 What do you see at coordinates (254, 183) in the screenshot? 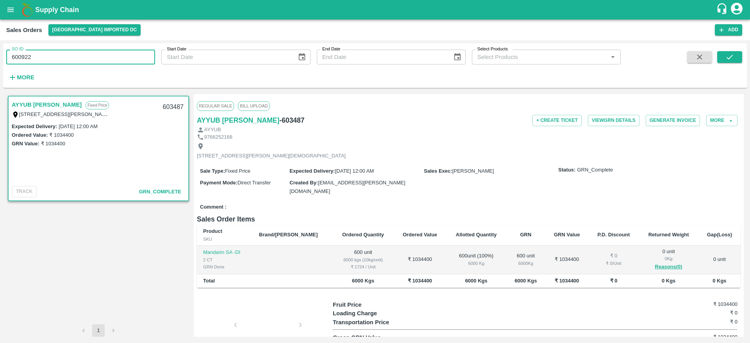
I see `span: Direct Transfer` at bounding box center [254, 183].